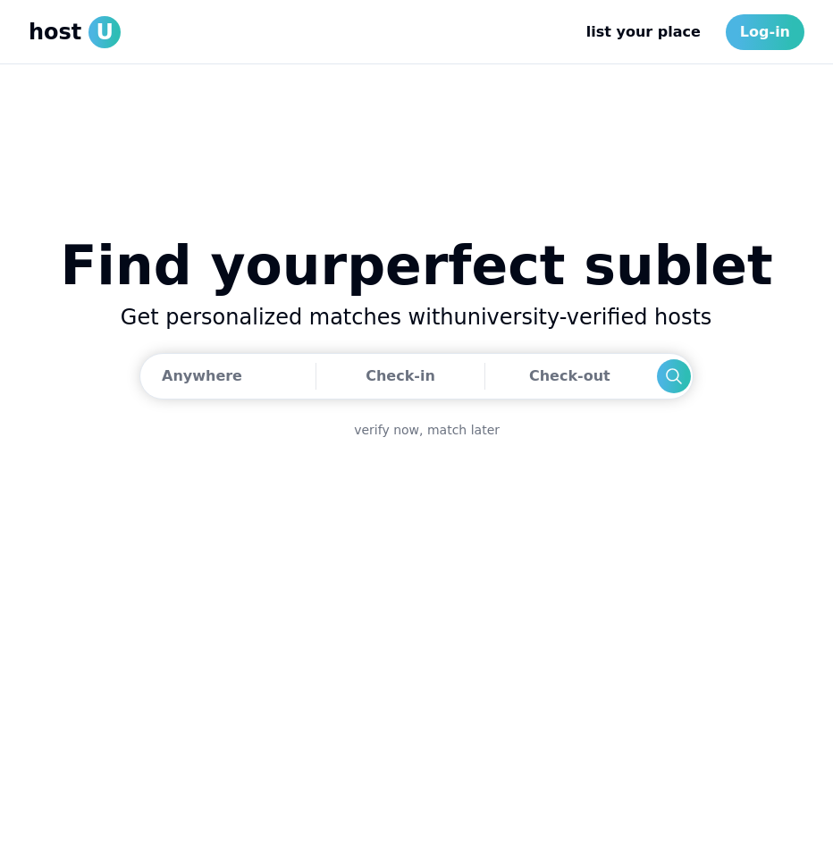  I want to click on div: Check-out, so click(569, 376).